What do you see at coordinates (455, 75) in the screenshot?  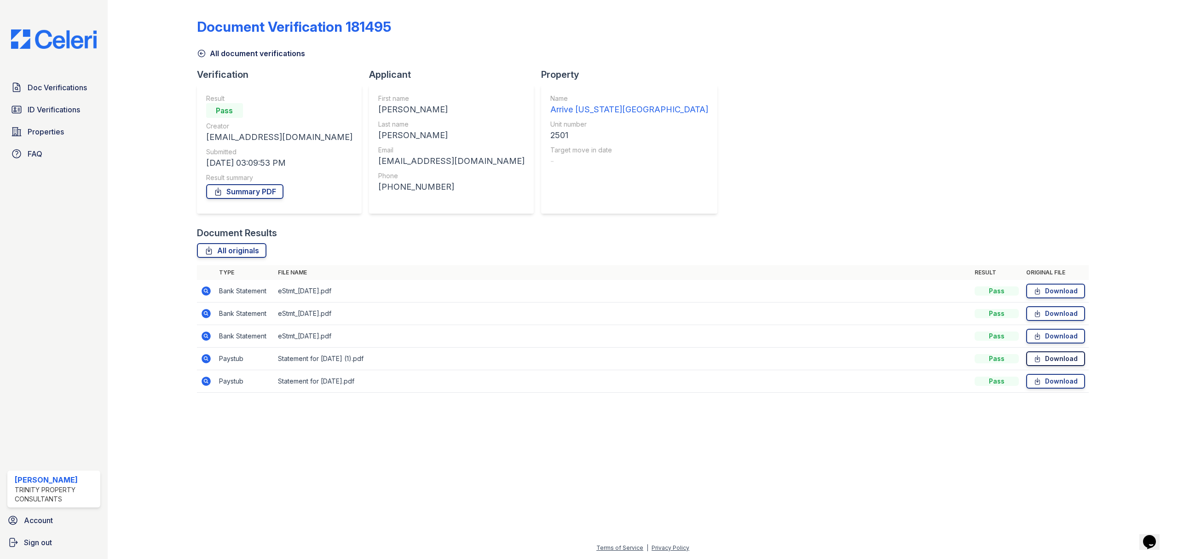 I see `div: Applicant` at bounding box center [455, 75].